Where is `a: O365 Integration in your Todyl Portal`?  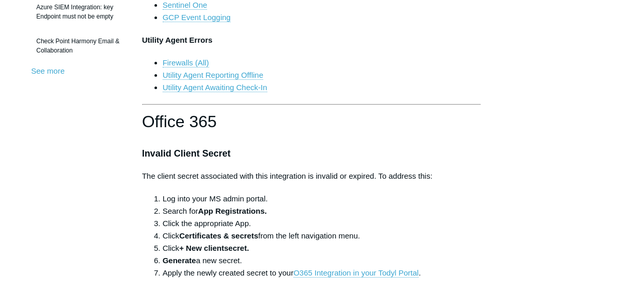
a: O365 Integration in your Todyl Portal is located at coordinates (356, 273).